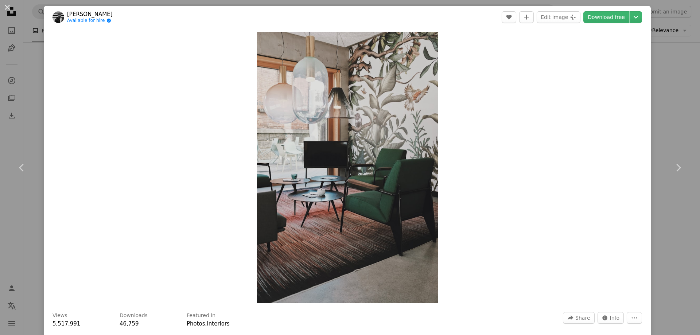 This screenshot has width=700, height=335. What do you see at coordinates (578, 318) in the screenshot?
I see `button: Share this image` at bounding box center [578, 318].